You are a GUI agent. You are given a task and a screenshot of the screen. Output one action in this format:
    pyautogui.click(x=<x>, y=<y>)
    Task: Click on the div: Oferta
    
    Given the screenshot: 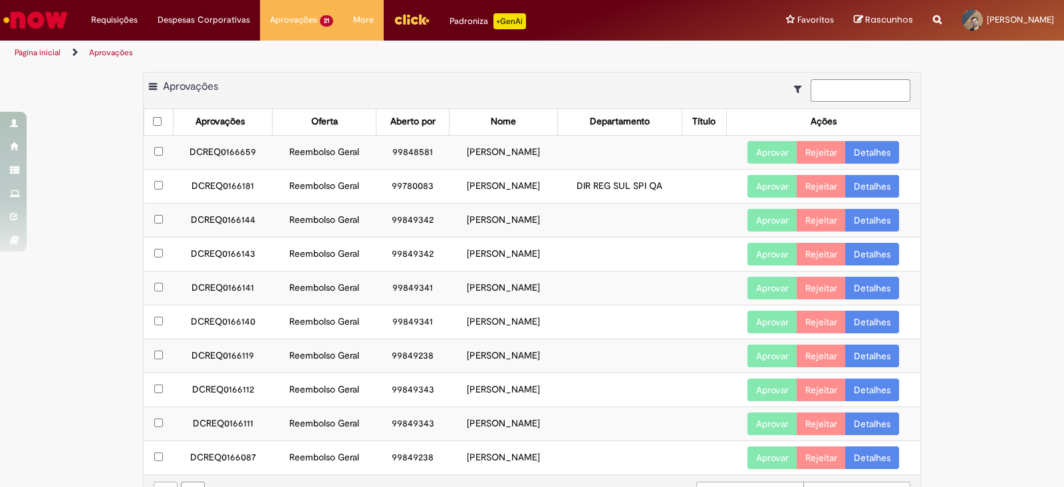 What is the action you would take?
    pyautogui.click(x=324, y=122)
    